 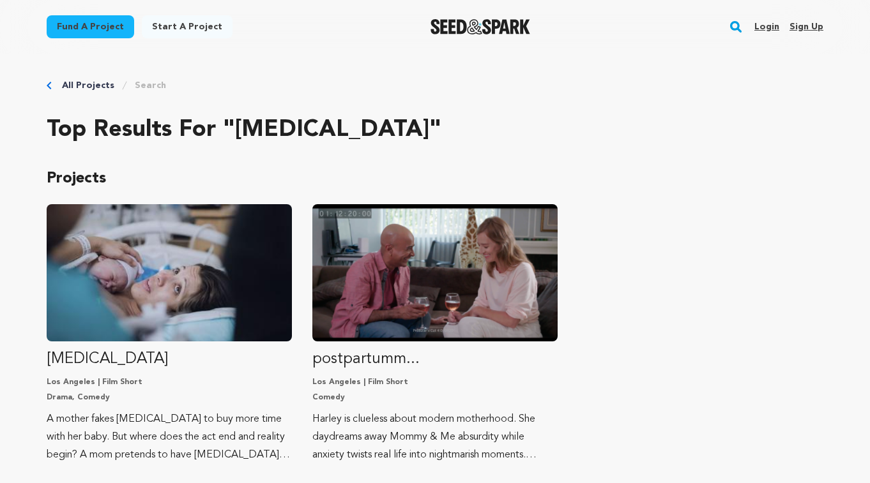 I want to click on p: Drama, Comedy, so click(x=169, y=398).